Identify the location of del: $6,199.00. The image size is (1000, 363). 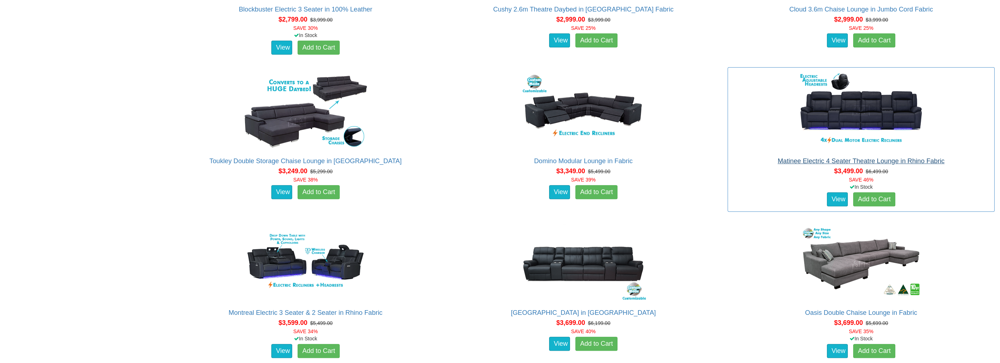
(599, 323).